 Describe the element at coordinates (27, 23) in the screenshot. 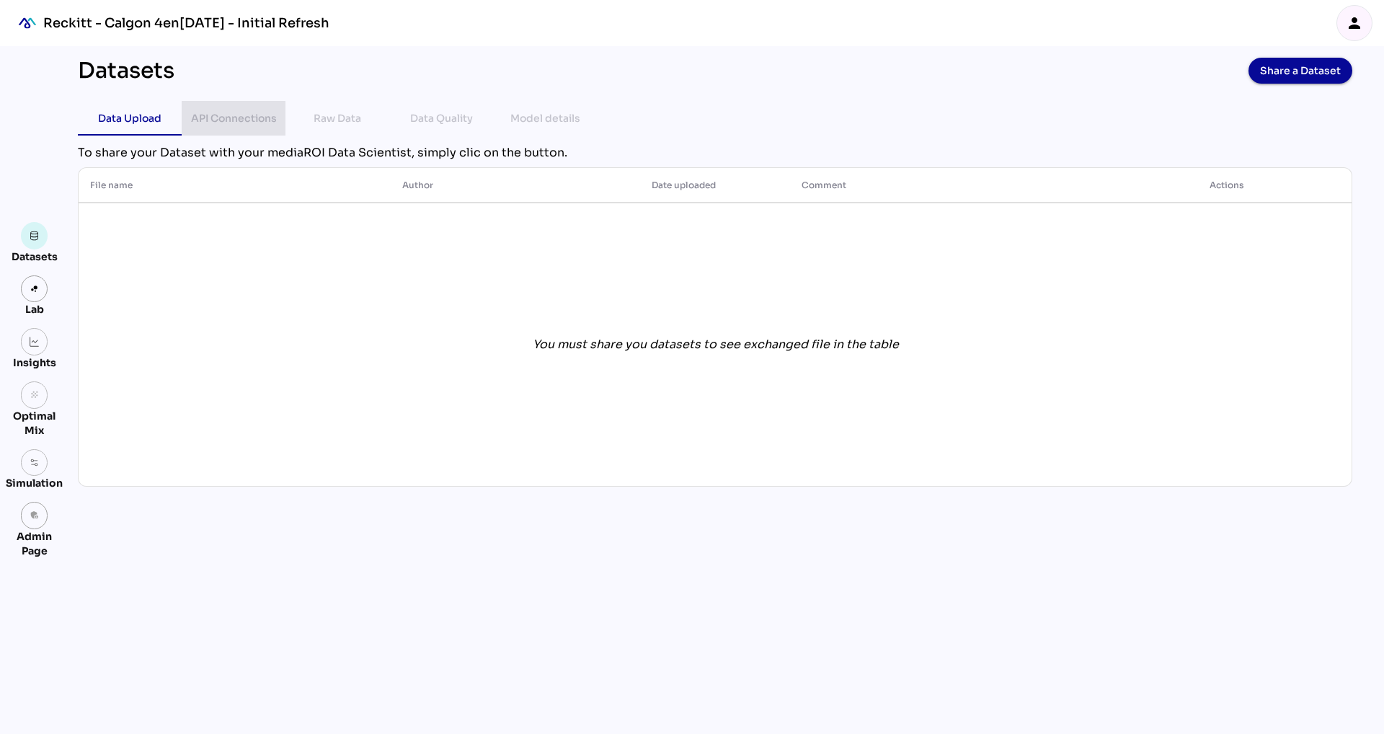

I see `div: mediaROI` at that location.